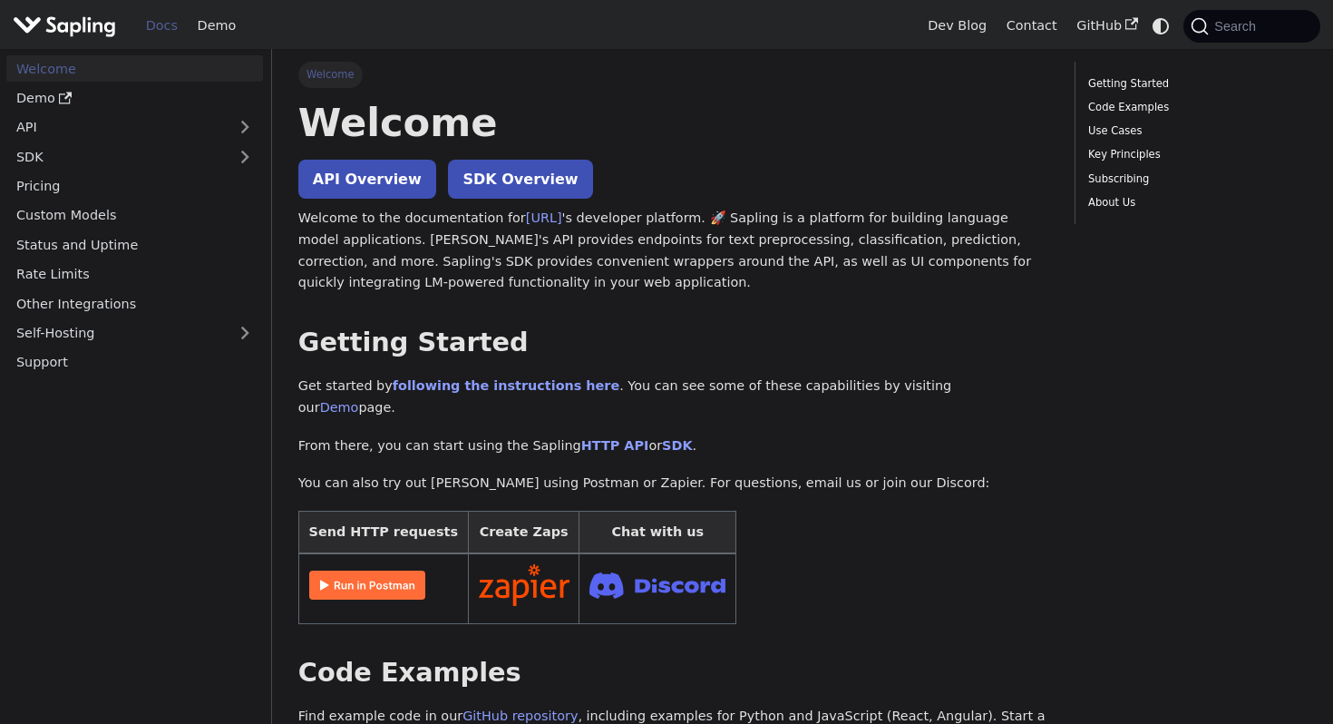  I want to click on a: API, so click(116, 127).